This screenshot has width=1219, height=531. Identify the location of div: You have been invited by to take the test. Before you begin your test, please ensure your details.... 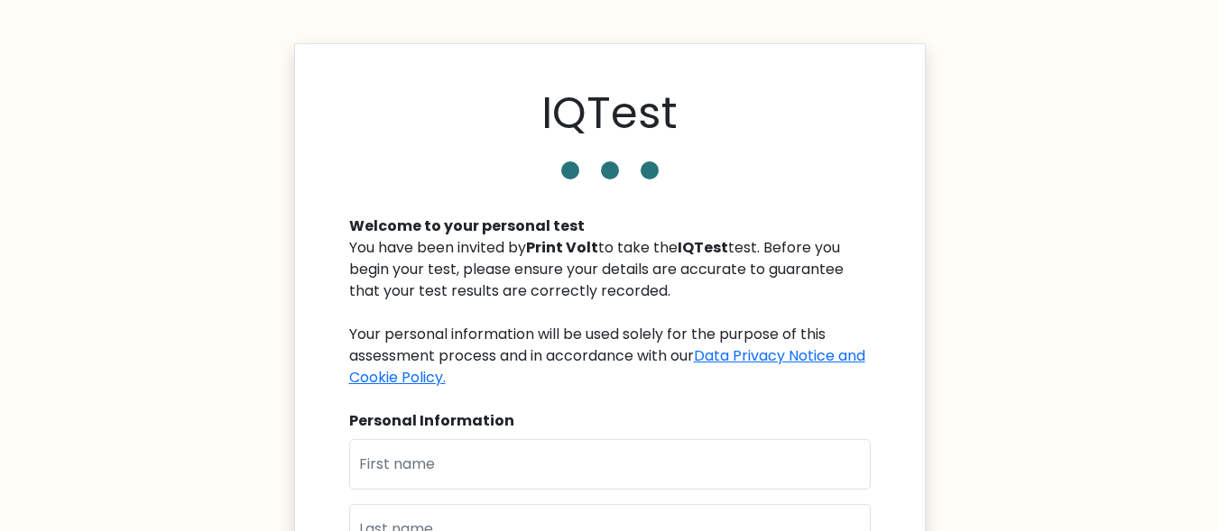
(610, 313).